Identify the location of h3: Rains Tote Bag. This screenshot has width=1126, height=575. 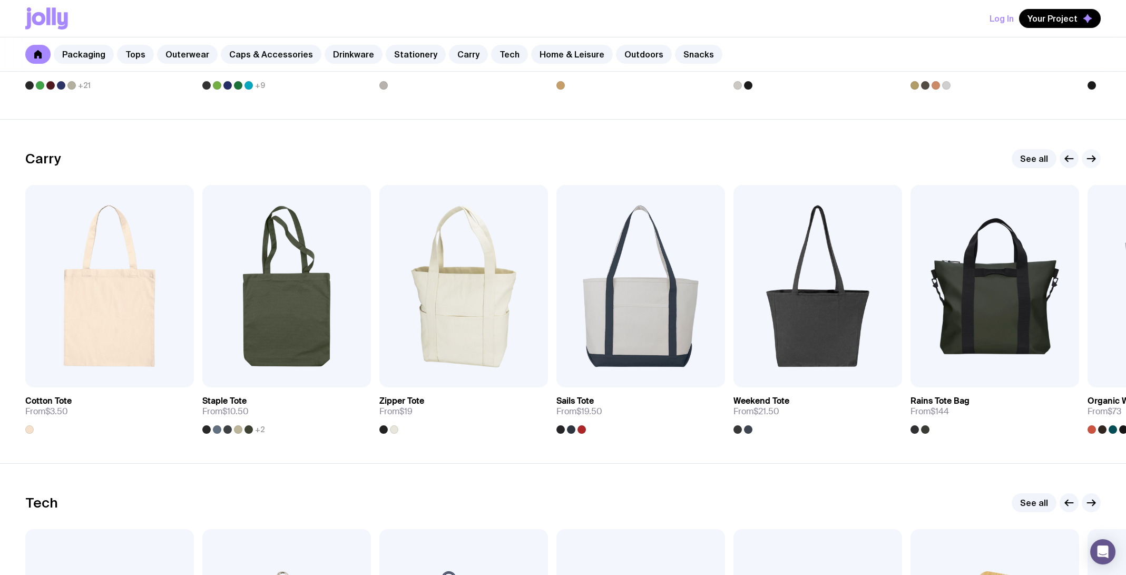
(940, 401).